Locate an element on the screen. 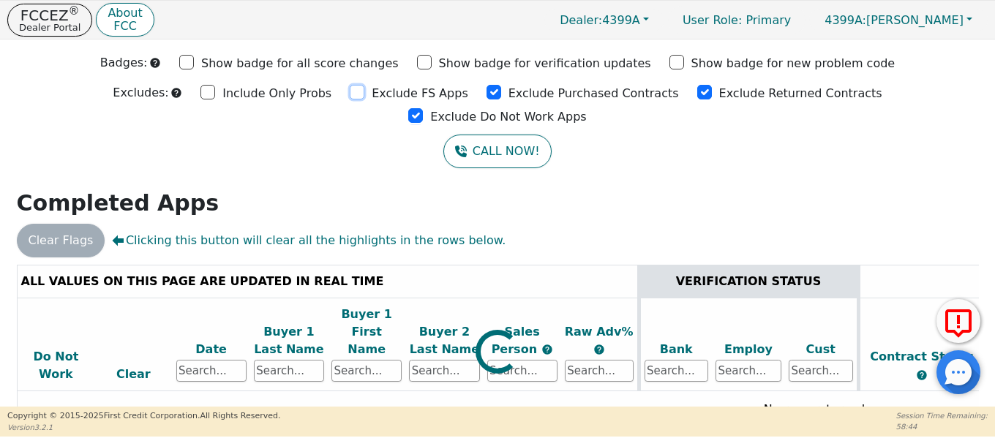  p: Exclude Do Not Work Apps is located at coordinates (508, 117).